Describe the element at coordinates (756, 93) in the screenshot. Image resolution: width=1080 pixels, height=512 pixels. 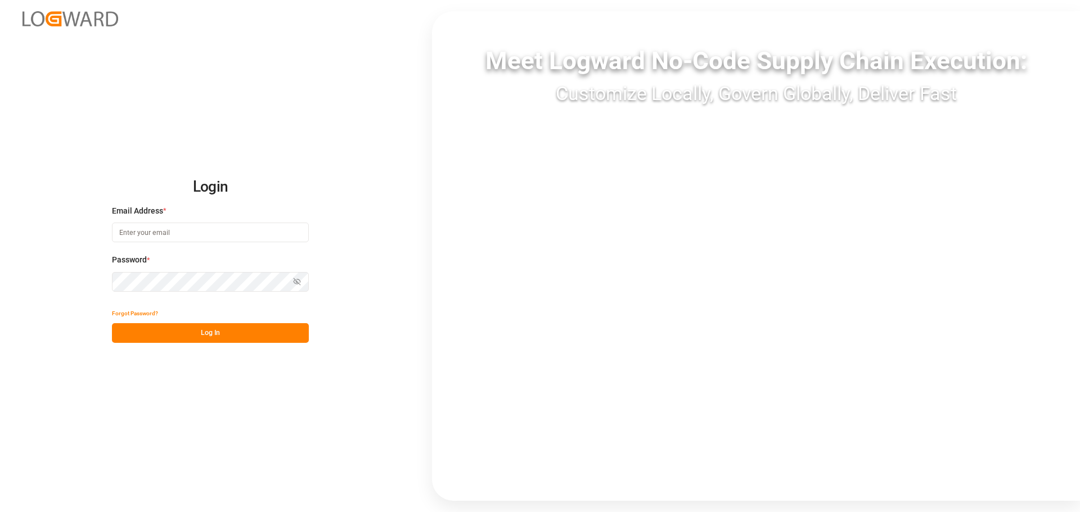
I see `div: Customize Locally, Govern Globally, Deliver Fast` at that location.